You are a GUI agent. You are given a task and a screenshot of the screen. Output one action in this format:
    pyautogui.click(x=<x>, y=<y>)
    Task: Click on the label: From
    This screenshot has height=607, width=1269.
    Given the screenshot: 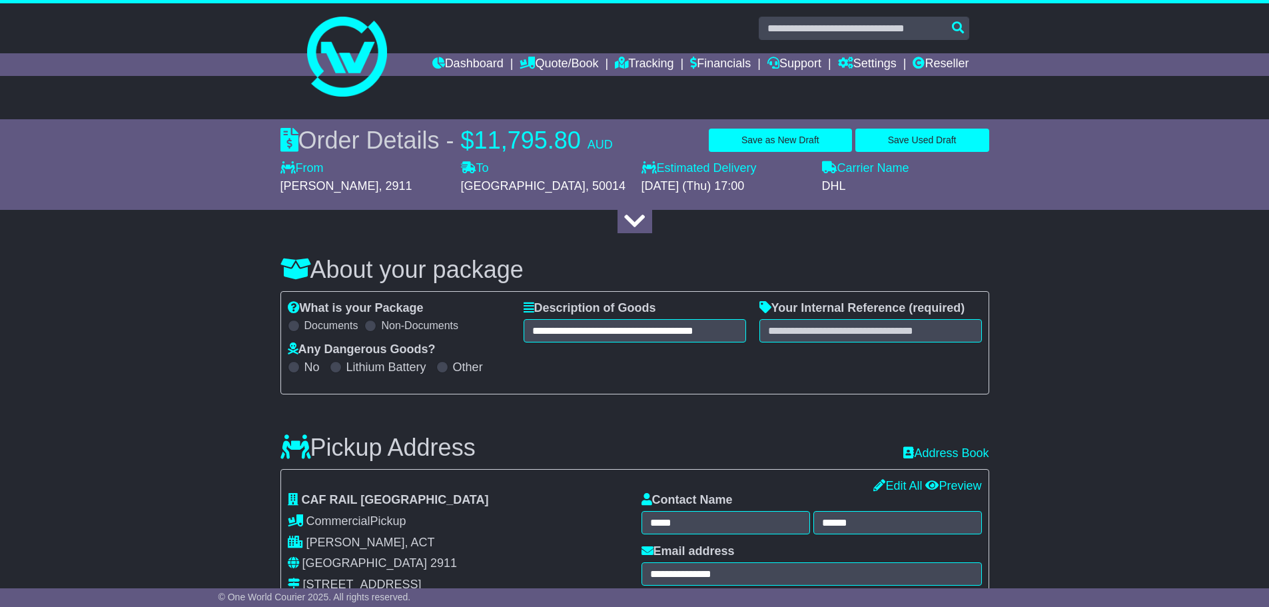 What is the action you would take?
    pyautogui.click(x=302, y=169)
    